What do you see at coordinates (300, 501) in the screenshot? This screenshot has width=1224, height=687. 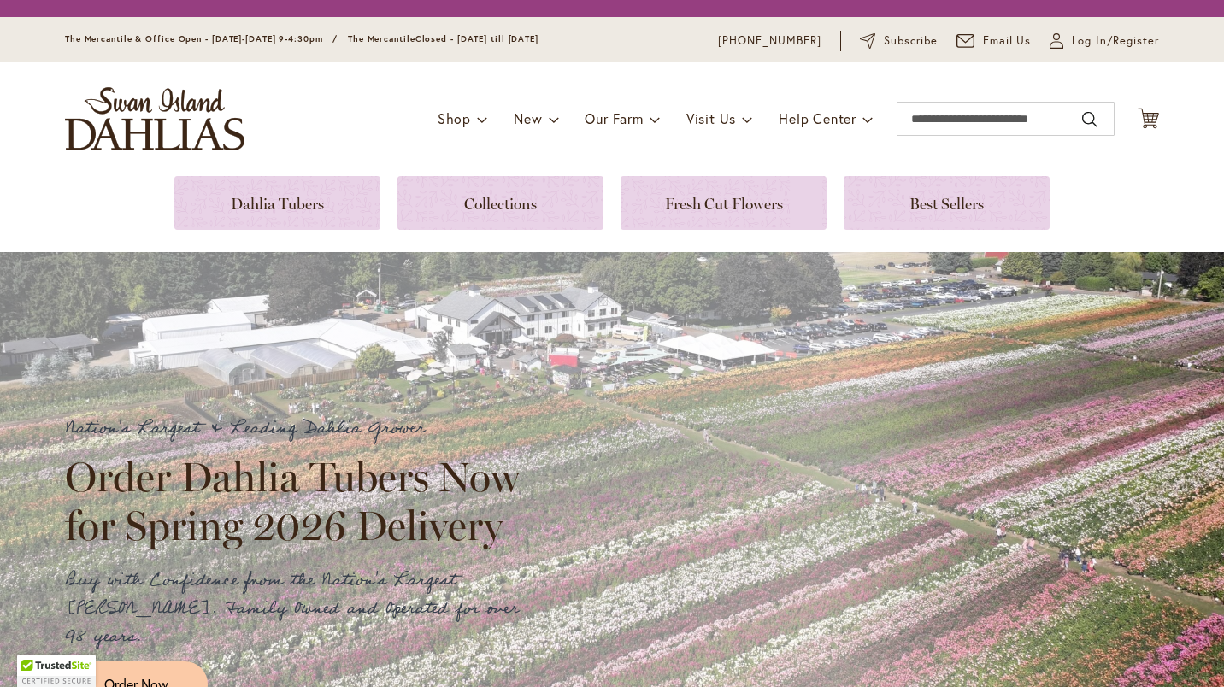 I see `h2: Order Dahlia Tubers Now for Spring 2026 Delivery` at bounding box center [300, 501].